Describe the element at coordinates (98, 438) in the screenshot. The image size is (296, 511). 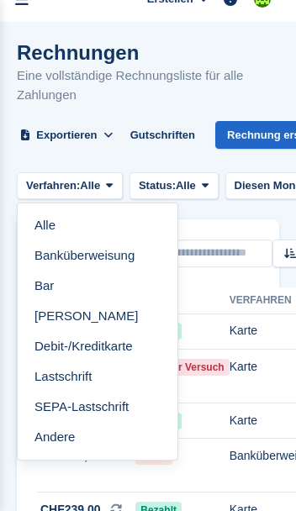
I see `a: Andere` at that location.